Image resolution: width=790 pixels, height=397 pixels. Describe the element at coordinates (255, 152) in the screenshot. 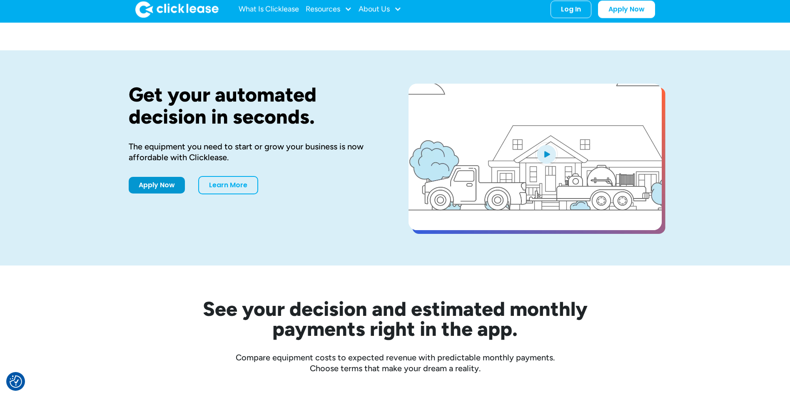

I see `div: The equipment you need to start or grow your business is now affordable with Clicklease.` at that location.